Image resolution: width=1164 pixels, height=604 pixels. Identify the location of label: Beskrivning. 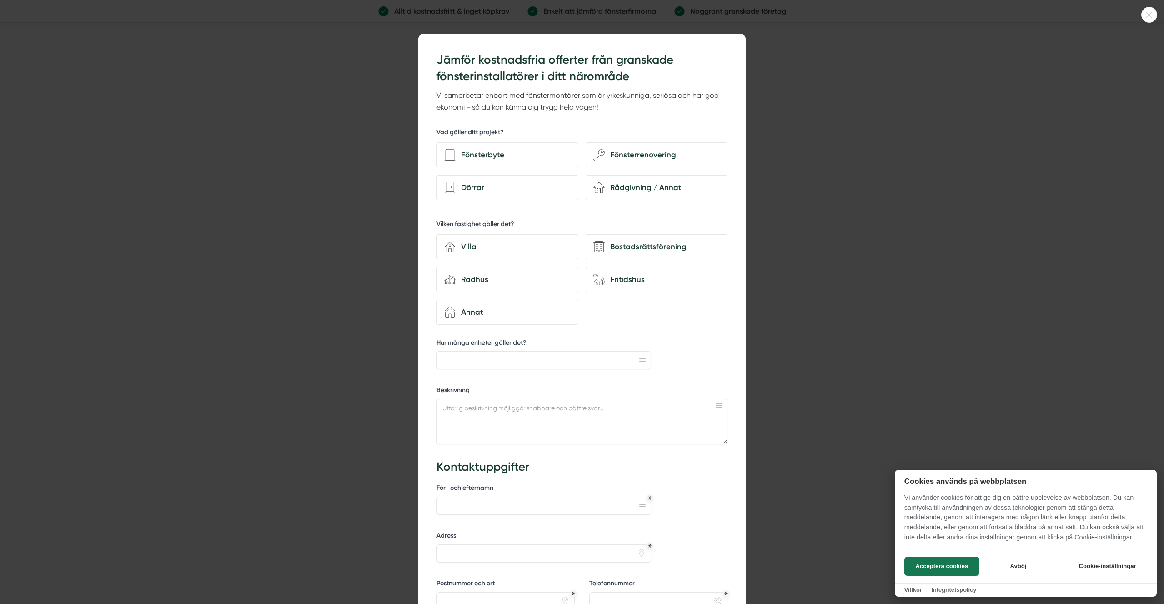
(582, 391).